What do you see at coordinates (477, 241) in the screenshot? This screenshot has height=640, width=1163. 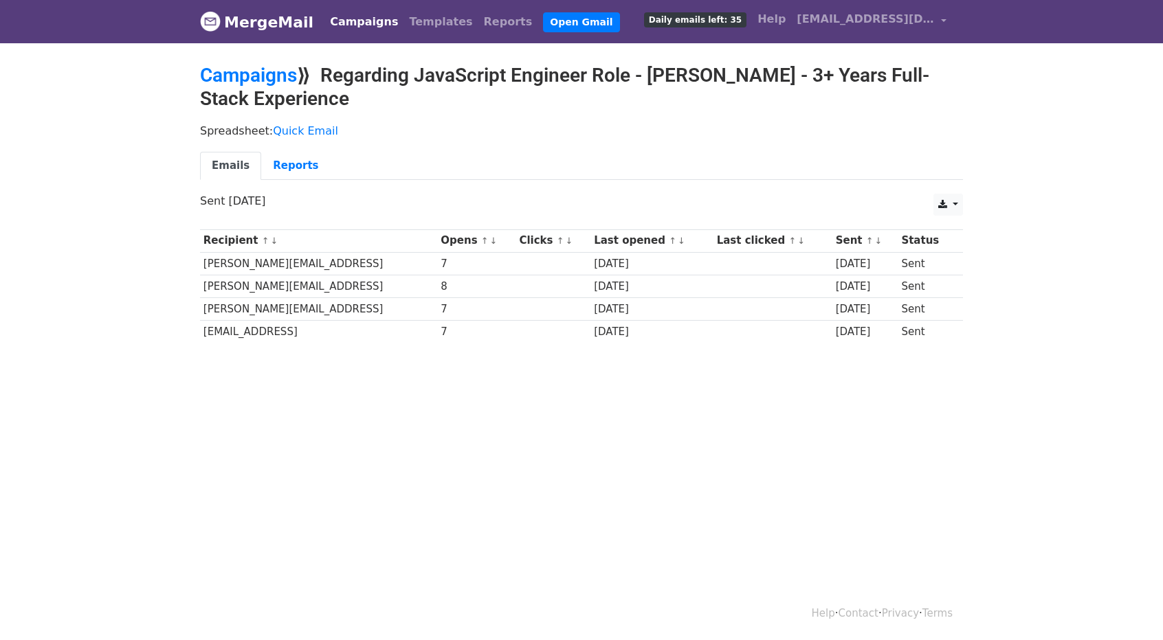 I see `th: Opens` at bounding box center [477, 241].